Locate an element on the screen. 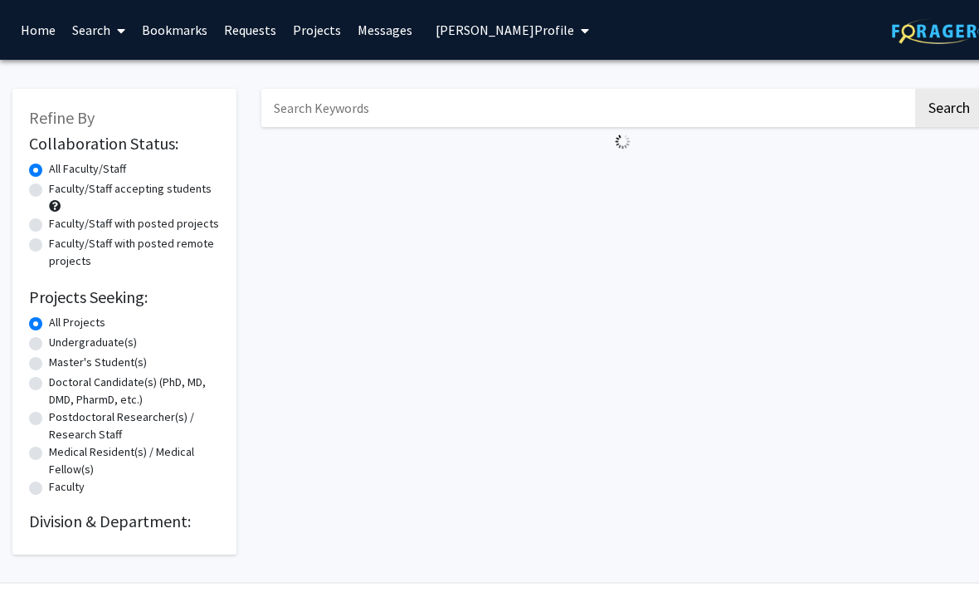  h2: Projects Seeking: is located at coordinates (124, 297).